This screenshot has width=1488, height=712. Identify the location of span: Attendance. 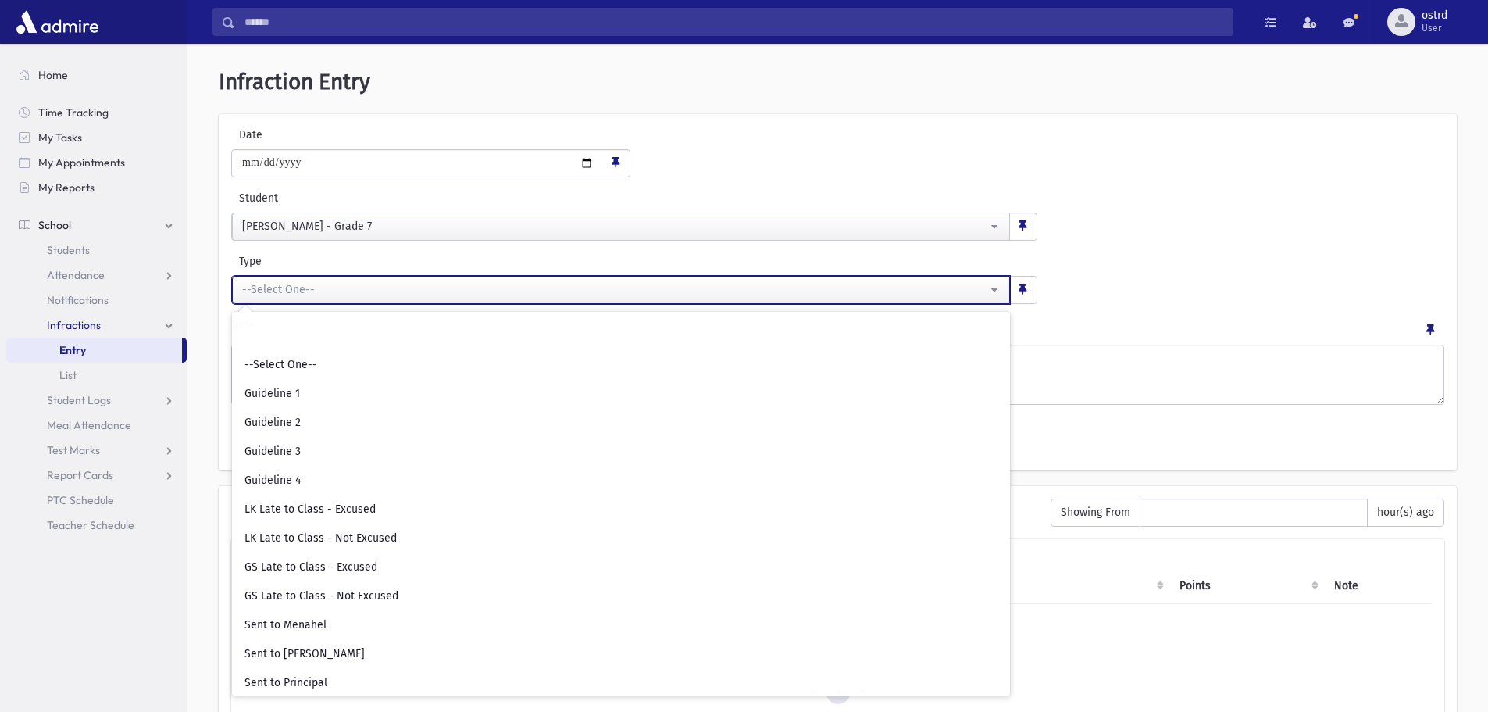
(76, 275).